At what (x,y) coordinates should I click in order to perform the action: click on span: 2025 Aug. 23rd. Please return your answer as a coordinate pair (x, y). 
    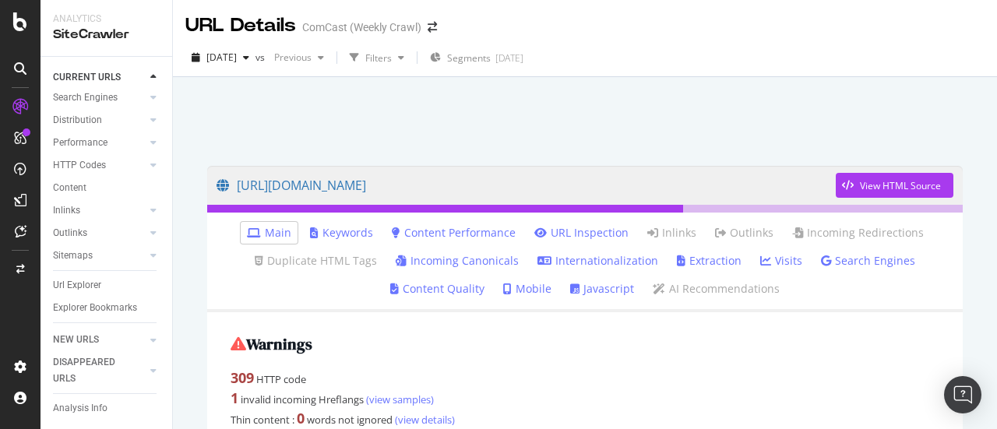
    Looking at the image, I should click on (221, 57).